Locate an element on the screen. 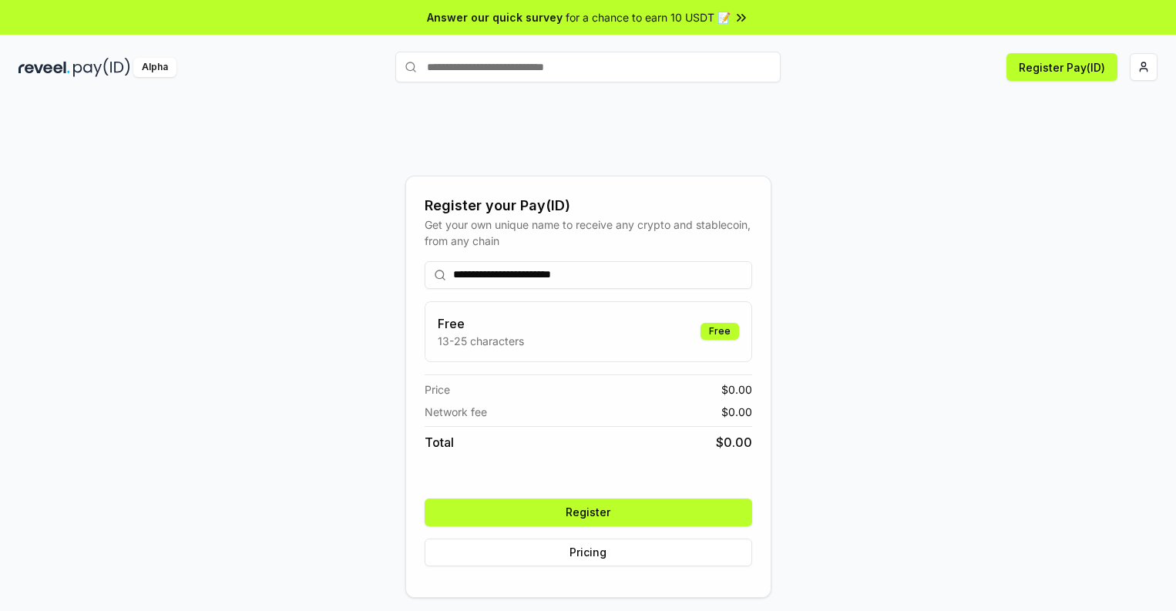 Image resolution: width=1176 pixels, height=611 pixels. button: Register is located at coordinates (588, 512).